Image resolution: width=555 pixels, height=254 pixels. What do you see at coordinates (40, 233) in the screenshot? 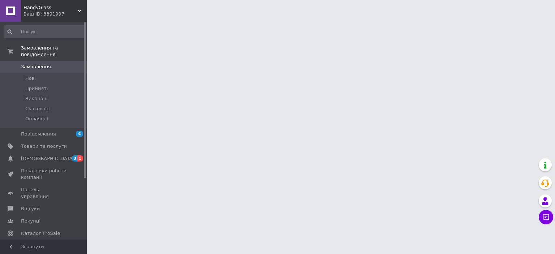
I see `span: Каталог ProSale` at bounding box center [40, 233].